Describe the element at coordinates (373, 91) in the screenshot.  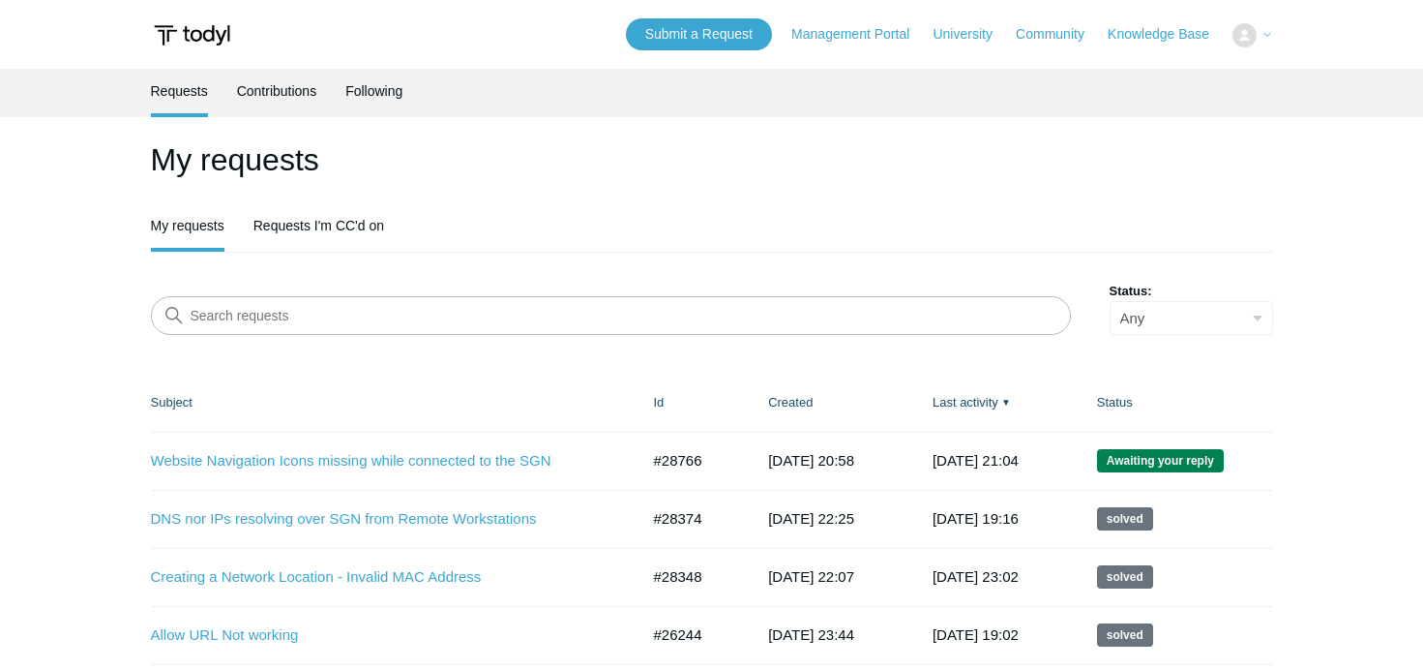
I see `a: Following` at that location.